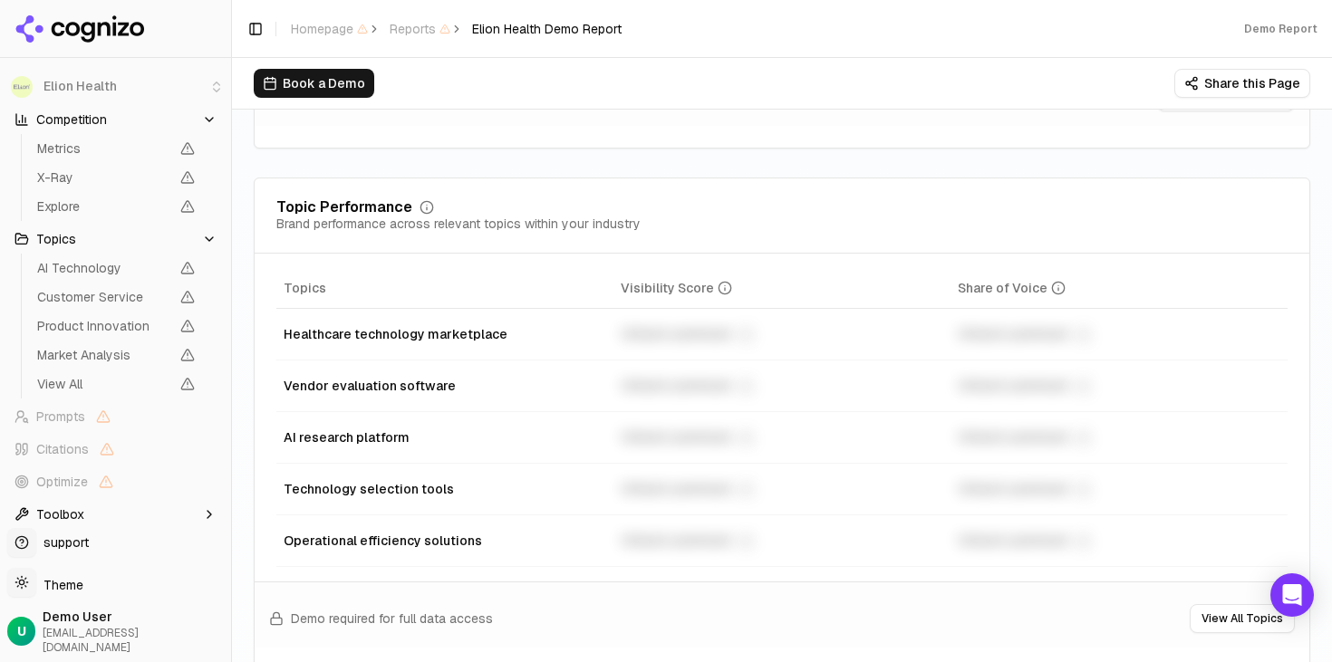  Describe the element at coordinates (782, 288) in the screenshot. I see `th: visibilityScore` at that location.